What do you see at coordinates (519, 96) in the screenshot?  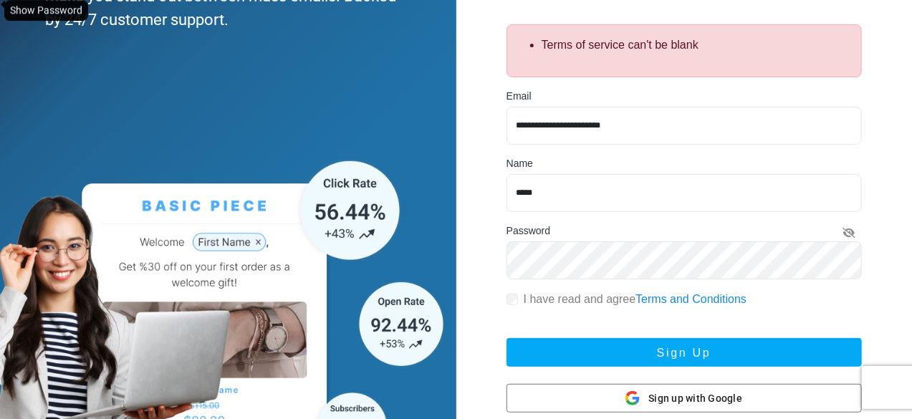 I see `label: Email` at bounding box center [519, 96].